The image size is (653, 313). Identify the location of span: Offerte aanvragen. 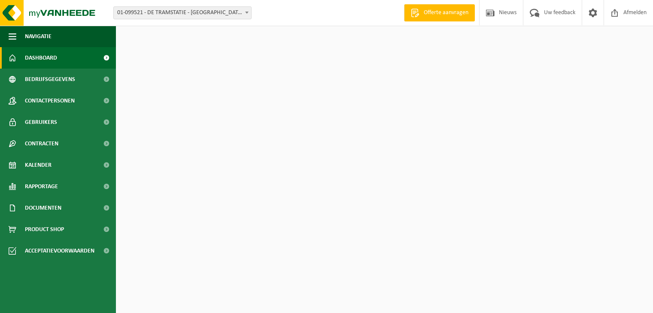
(446, 13).